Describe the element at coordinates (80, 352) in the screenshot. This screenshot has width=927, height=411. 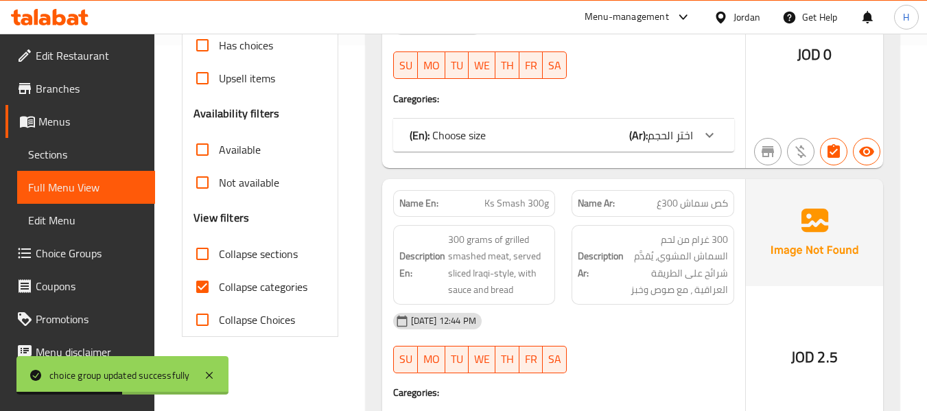
I see `a: Menu disclaimer` at that location.